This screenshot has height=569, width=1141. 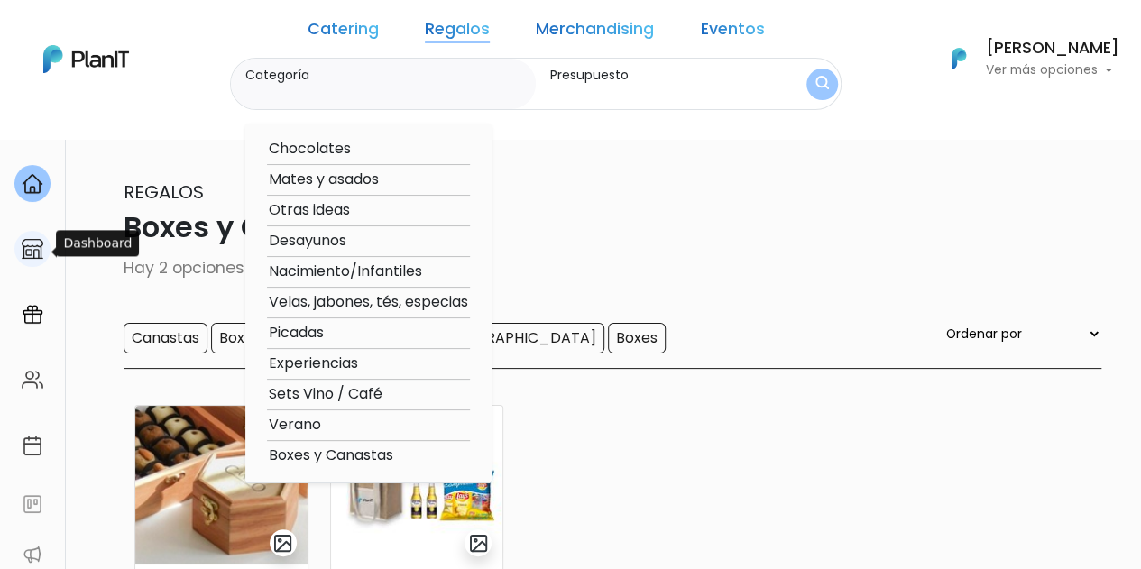 I want to click on option: Velas, jabones, tés, especias, so click(x=368, y=302).